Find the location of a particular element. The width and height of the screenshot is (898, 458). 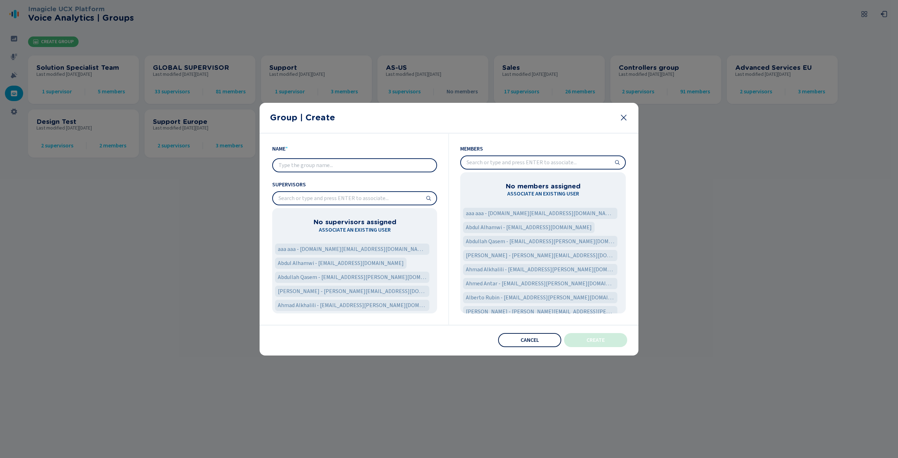

h2: Group | Create is located at coordinates (442, 118).